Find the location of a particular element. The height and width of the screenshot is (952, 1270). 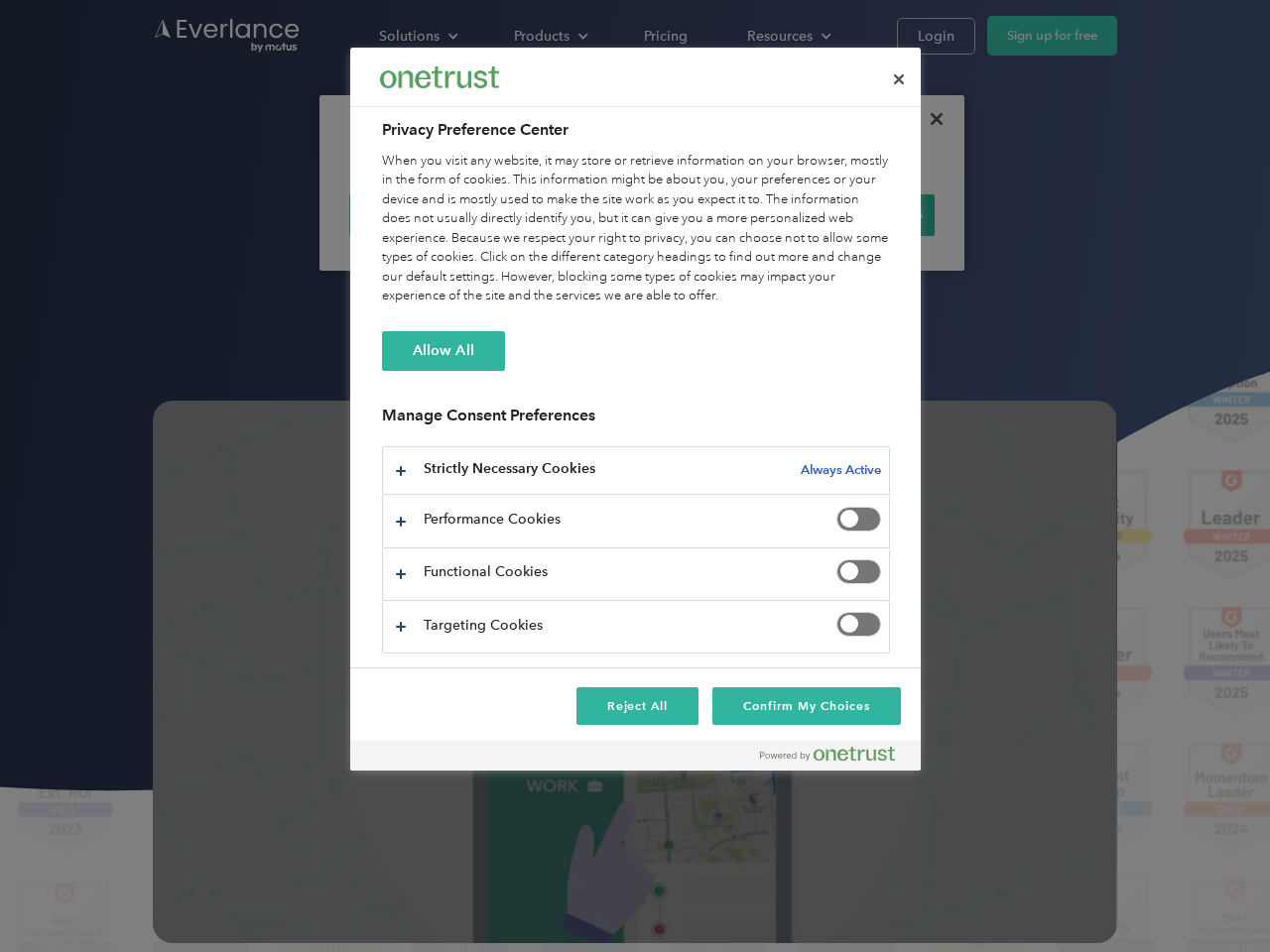

button: Close is located at coordinates (899, 79).